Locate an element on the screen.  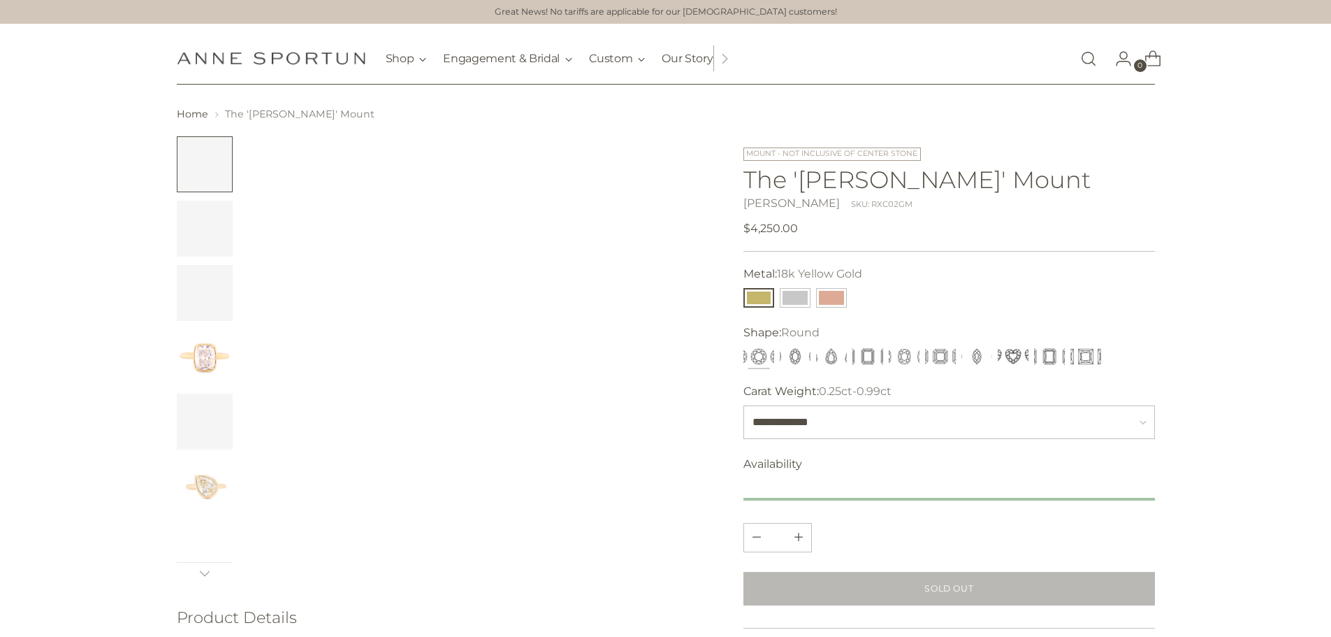
a: The 'Haley' Mount is located at coordinates (476, 360).